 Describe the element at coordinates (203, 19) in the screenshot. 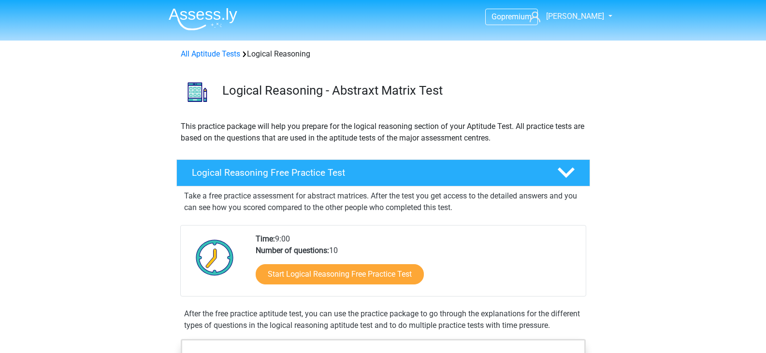

I see `img: Assessly` at that location.